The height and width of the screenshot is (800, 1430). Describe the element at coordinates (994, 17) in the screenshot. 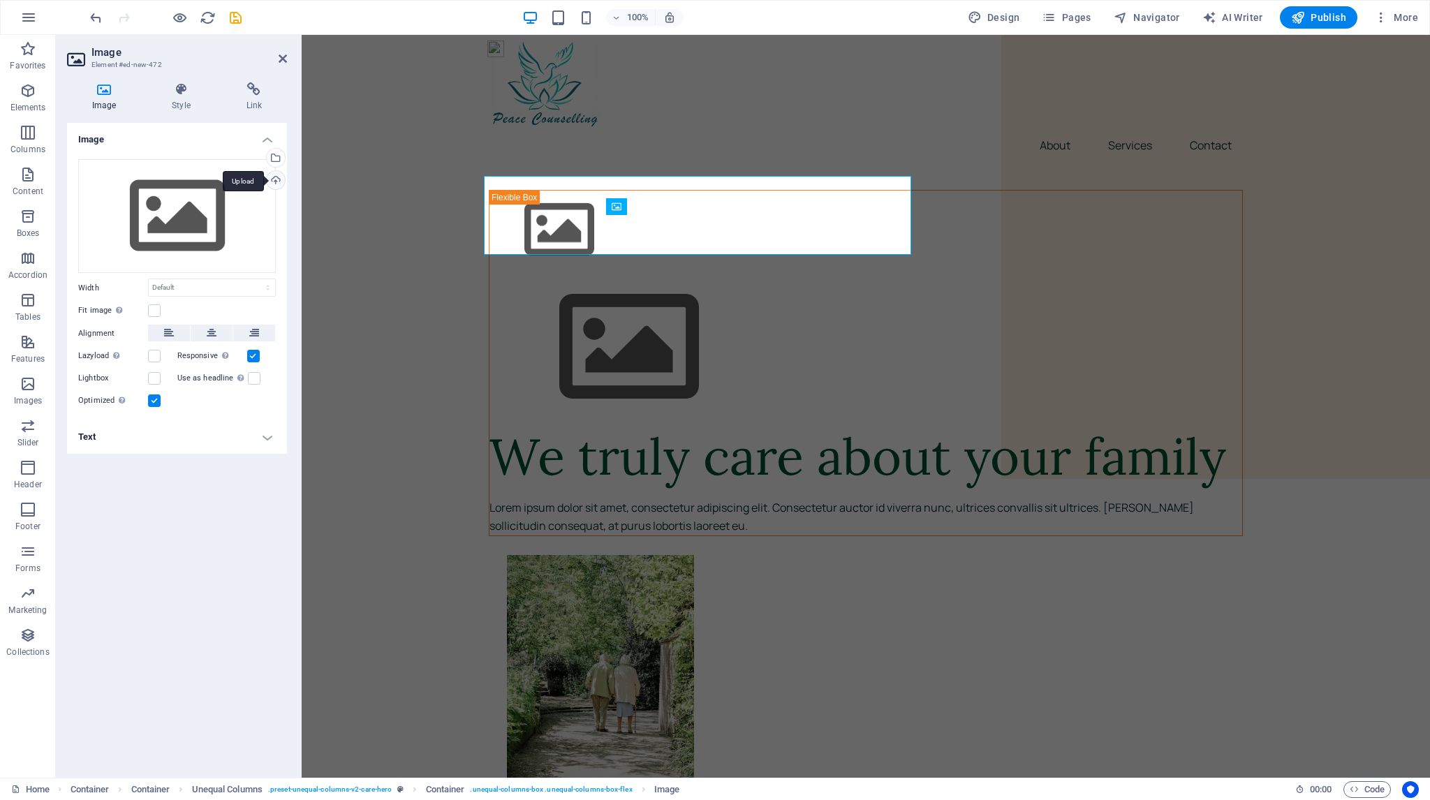

I see `span: Design` at that location.